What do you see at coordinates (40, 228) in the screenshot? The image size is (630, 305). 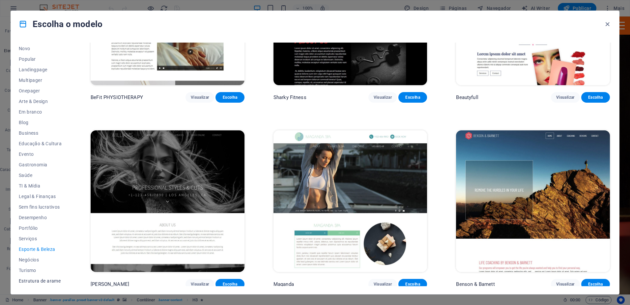 I see `button: Portfólio` at bounding box center [40, 228].